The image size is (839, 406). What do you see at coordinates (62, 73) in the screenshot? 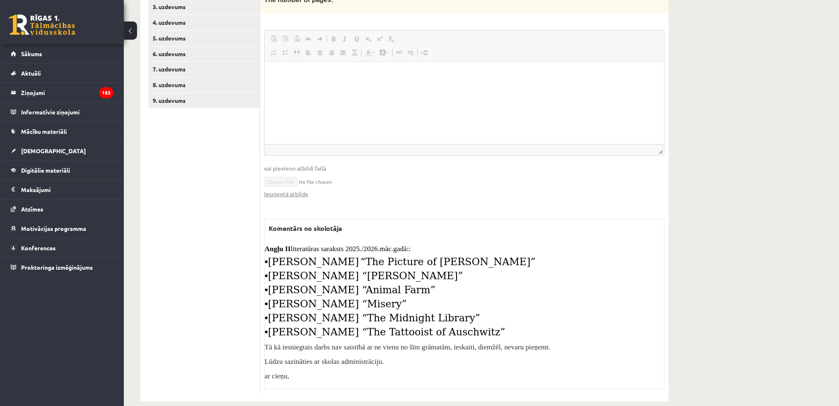
I see `a: Aktuāli` at bounding box center [62, 73].